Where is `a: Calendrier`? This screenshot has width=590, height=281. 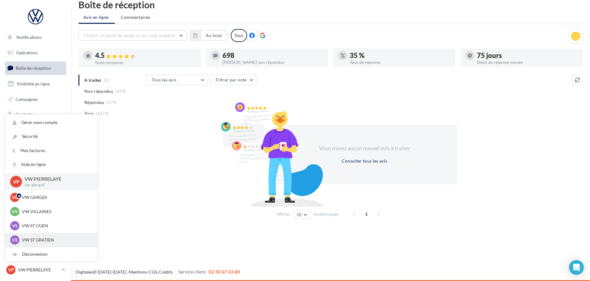 a: Calendrier is located at coordinates (36, 145).